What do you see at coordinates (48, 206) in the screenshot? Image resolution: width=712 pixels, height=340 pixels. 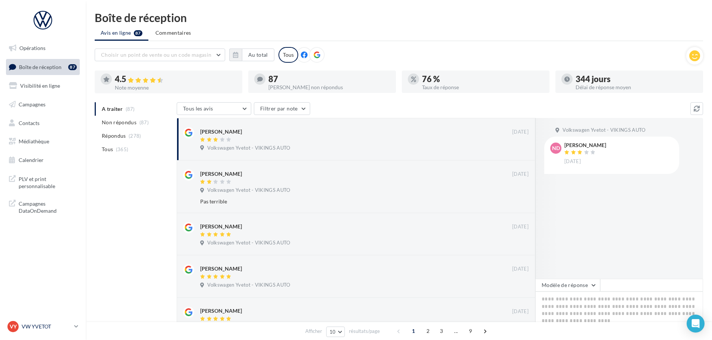 I see `span: Campagnes DataOnDemand` at bounding box center [48, 206].